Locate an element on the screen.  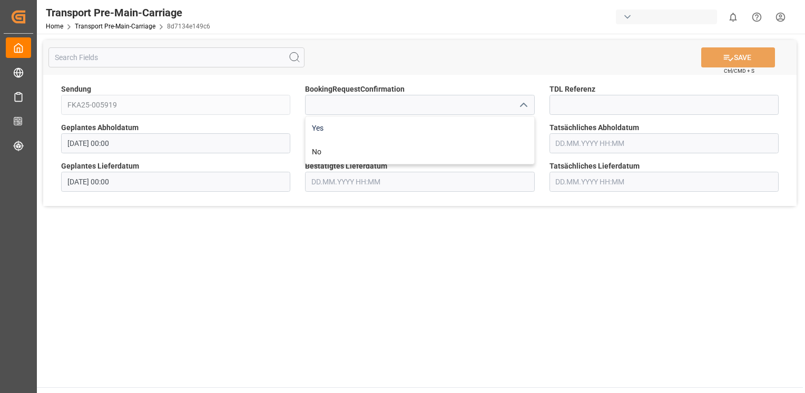
span: Tatsächliches Abholdatum is located at coordinates (594, 127).